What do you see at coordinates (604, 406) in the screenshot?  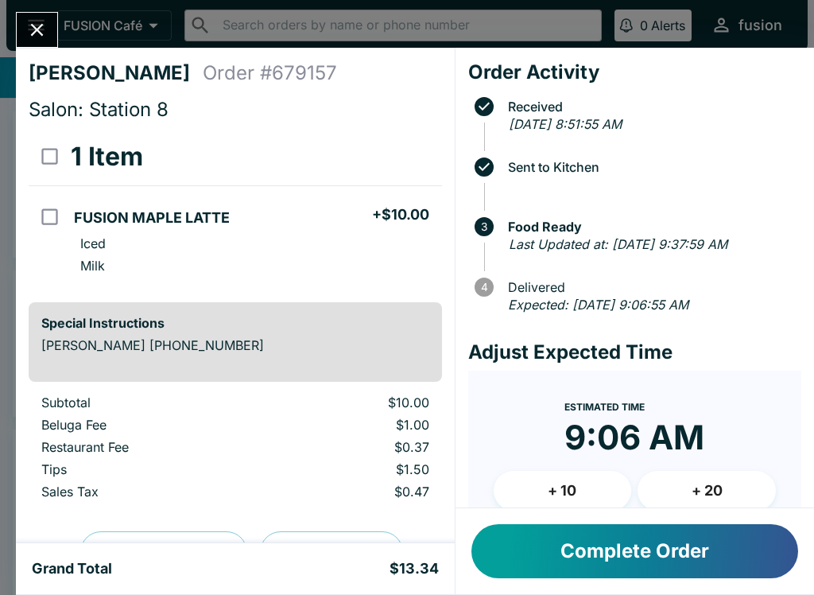 I see `span: Estimated Time` at bounding box center [604, 406].